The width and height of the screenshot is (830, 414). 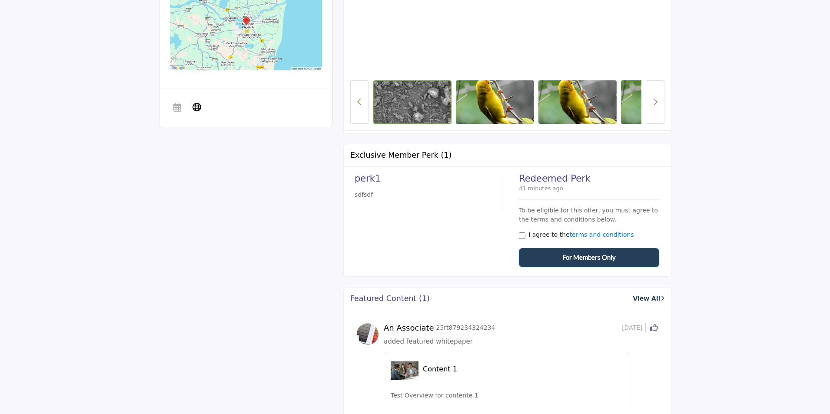 What do you see at coordinates (404, 371) in the screenshot?
I see `img: content-1 image` at bounding box center [404, 371].